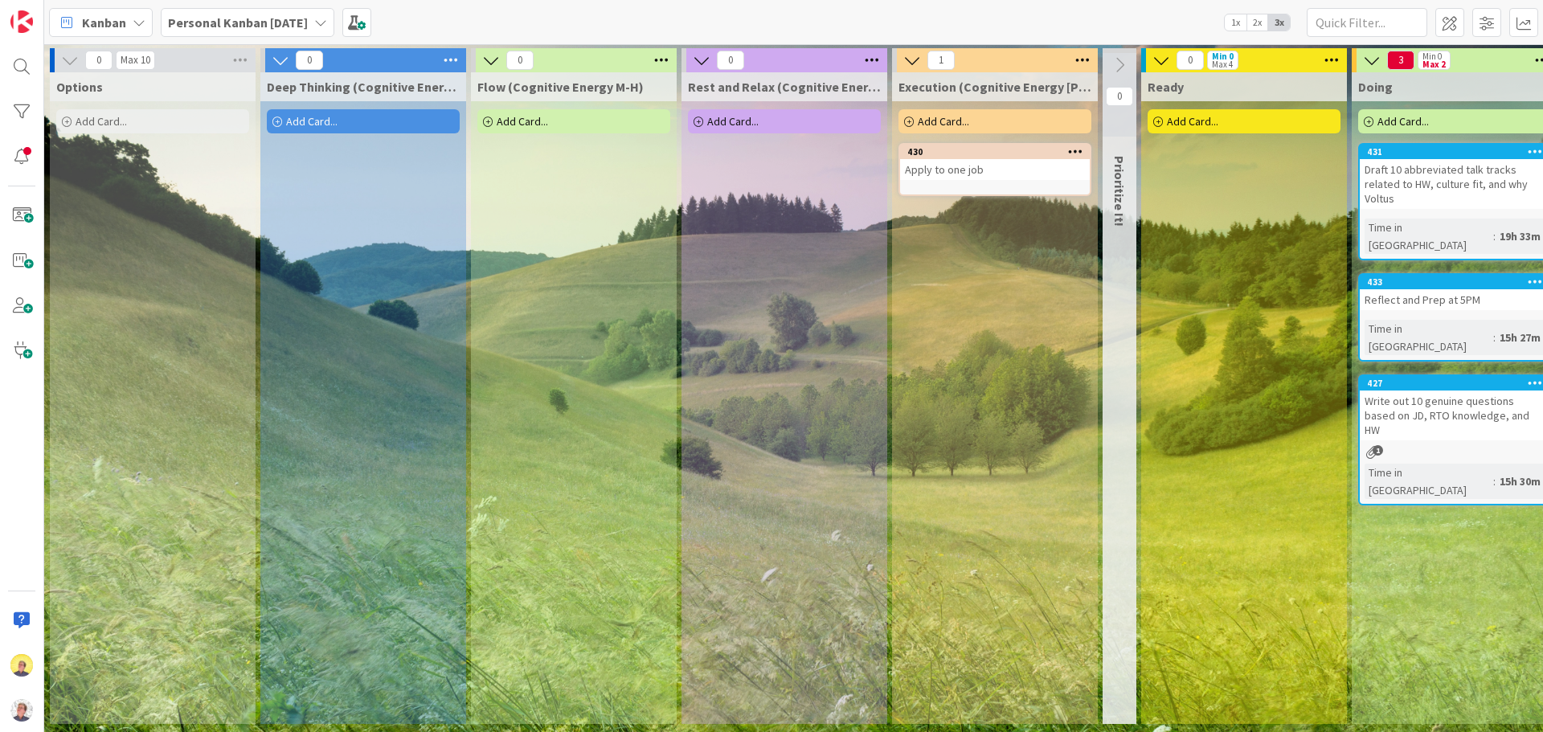  What do you see at coordinates (104, 23) in the screenshot?
I see `span: Kanban` at bounding box center [104, 23].